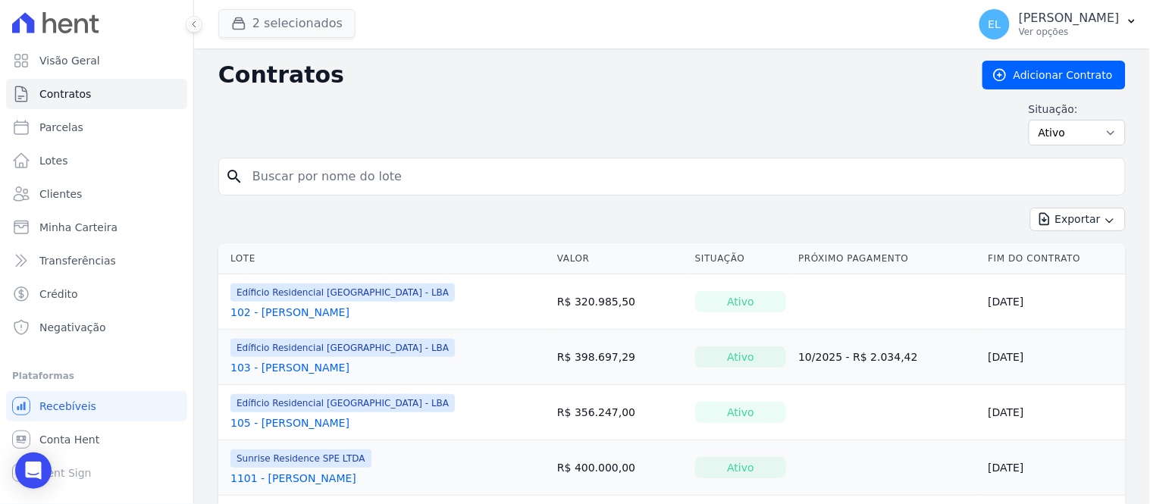 The image size is (1150, 504). Describe the element at coordinates (96, 440) in the screenshot. I see `a: Conta Hent` at that location.